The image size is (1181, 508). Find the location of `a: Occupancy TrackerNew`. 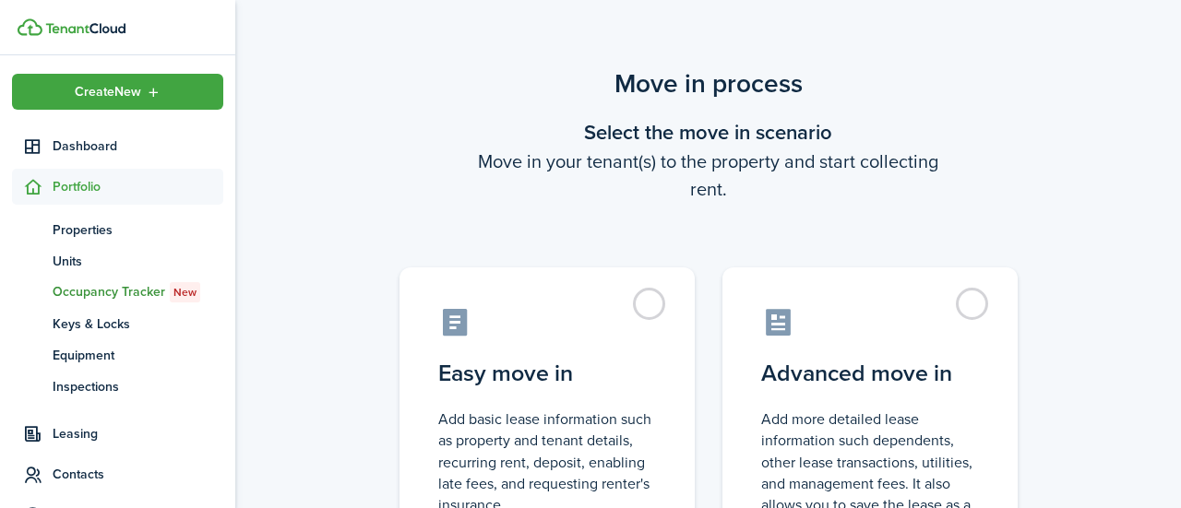

a: Occupancy TrackerNew is located at coordinates (117, 292).